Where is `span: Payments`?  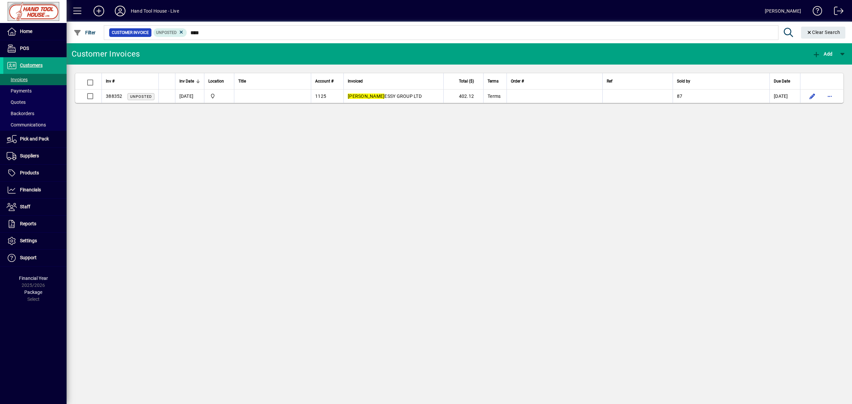 span: Payments is located at coordinates (19, 91).